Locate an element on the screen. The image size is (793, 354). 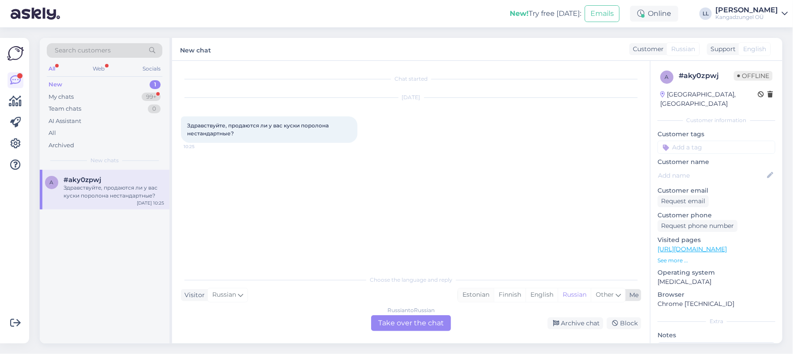
div: Russian to Russian is located at coordinates (411, 311).